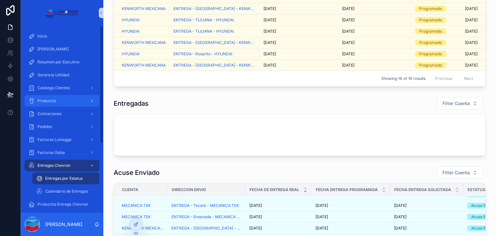  Describe the element at coordinates (67, 191) in the screenshot. I see `span: Calendario de Entregas` at that location.